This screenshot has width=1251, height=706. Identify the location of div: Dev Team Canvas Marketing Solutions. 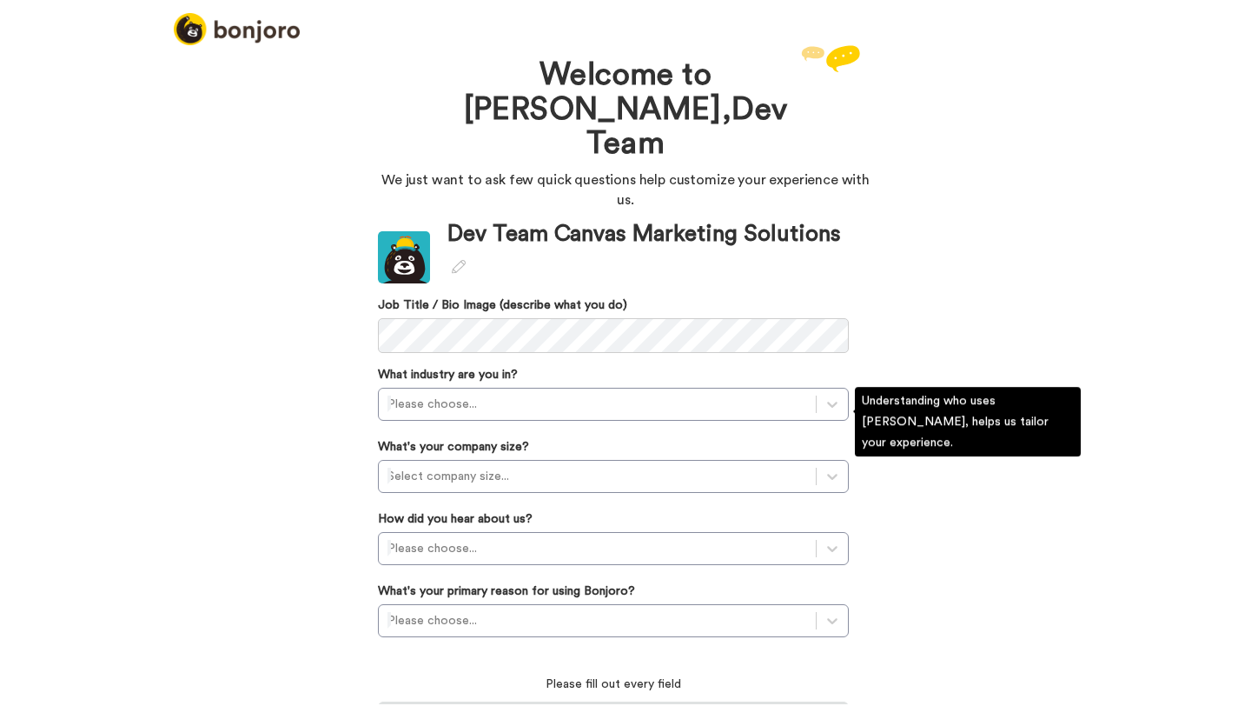
(648, 251).